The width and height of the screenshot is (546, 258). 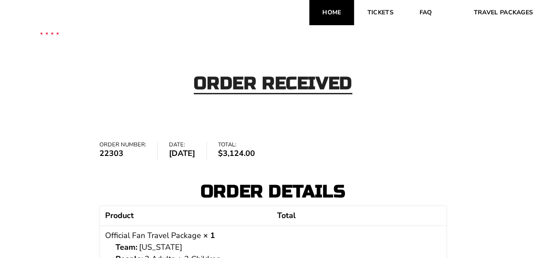 What do you see at coordinates (188, 151) in the screenshot?
I see `li: Date:` at bounding box center [188, 151].